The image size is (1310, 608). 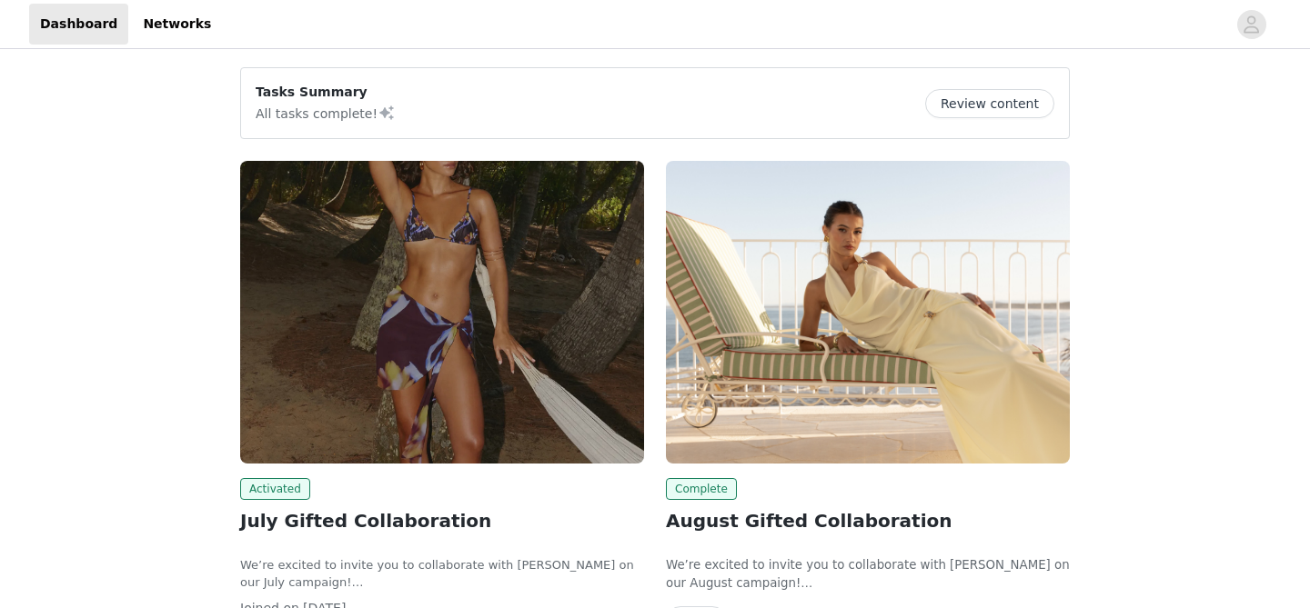 I want to click on span: Complete, so click(x=701, y=489).